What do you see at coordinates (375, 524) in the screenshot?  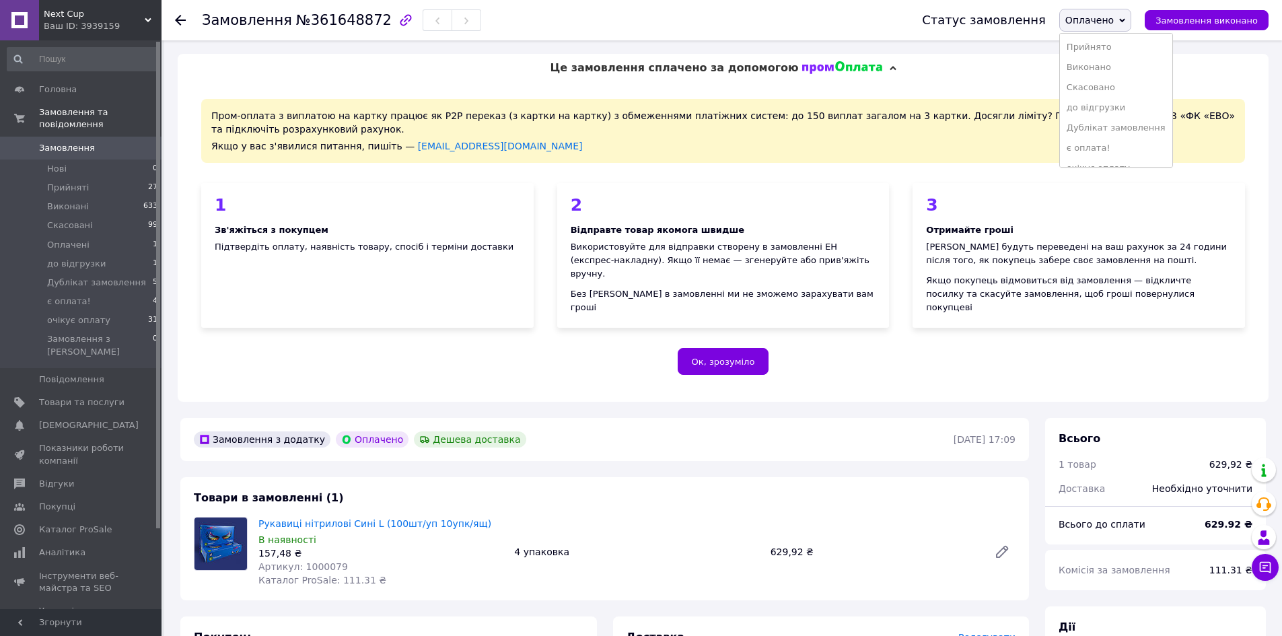 I see `a: Рукавиці нітрилові Сині L (100шт/уп 10упк/ящ)` at bounding box center [375, 524].